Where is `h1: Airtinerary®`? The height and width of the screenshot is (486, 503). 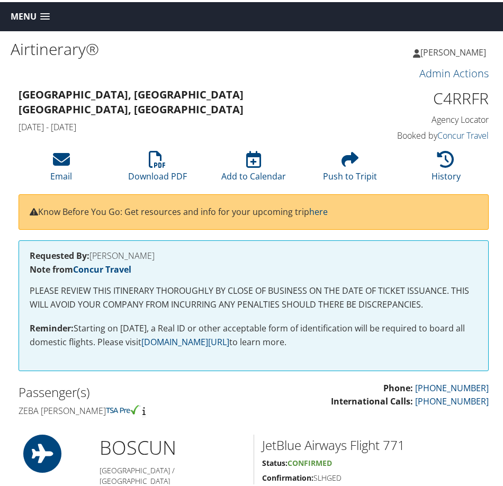
h1: Airtinerary® is located at coordinates (132, 47).